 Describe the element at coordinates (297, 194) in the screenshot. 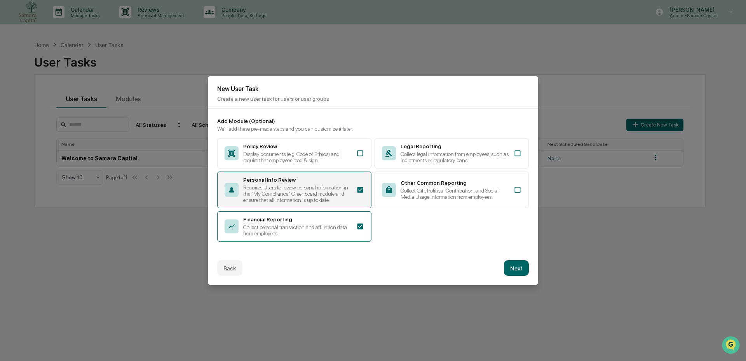

I see `div: Requires Users to review personal information in the "My Compliance" Greenboard module and ensure...` at that location.